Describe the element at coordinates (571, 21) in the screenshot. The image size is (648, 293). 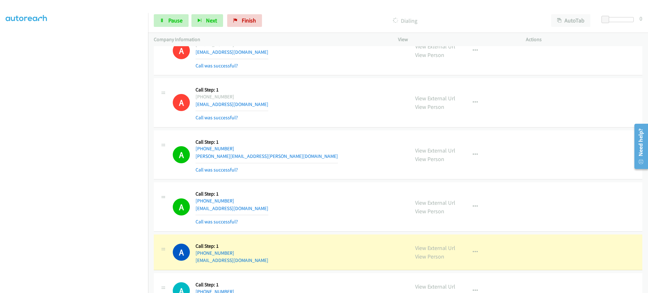
I see `button: AutoTab` at that location.